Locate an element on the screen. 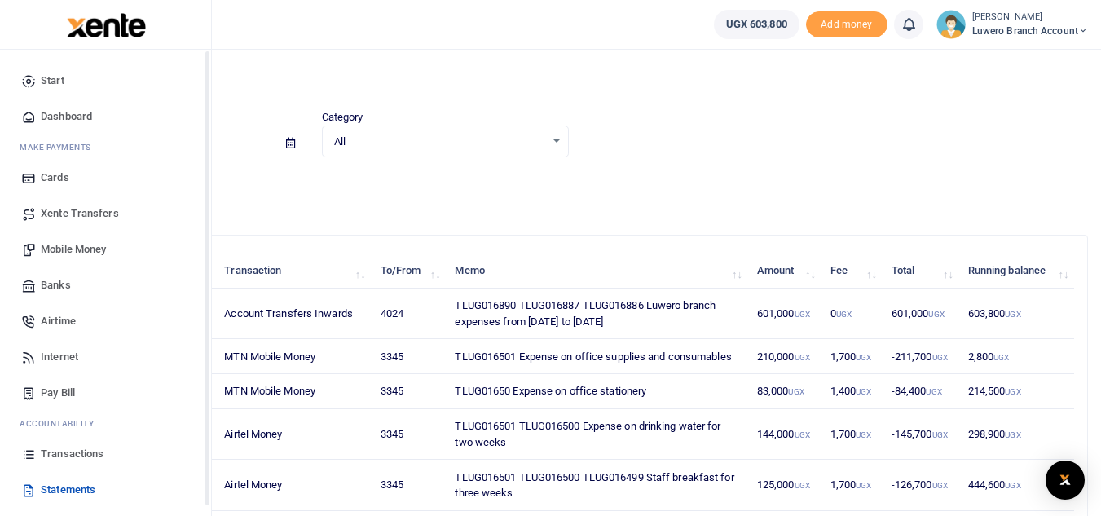 The width and height of the screenshot is (1101, 516). td: TLUG016501 TLUG016500 TLUG016499 Staff breakfast for three weeks is located at coordinates (596, 485).